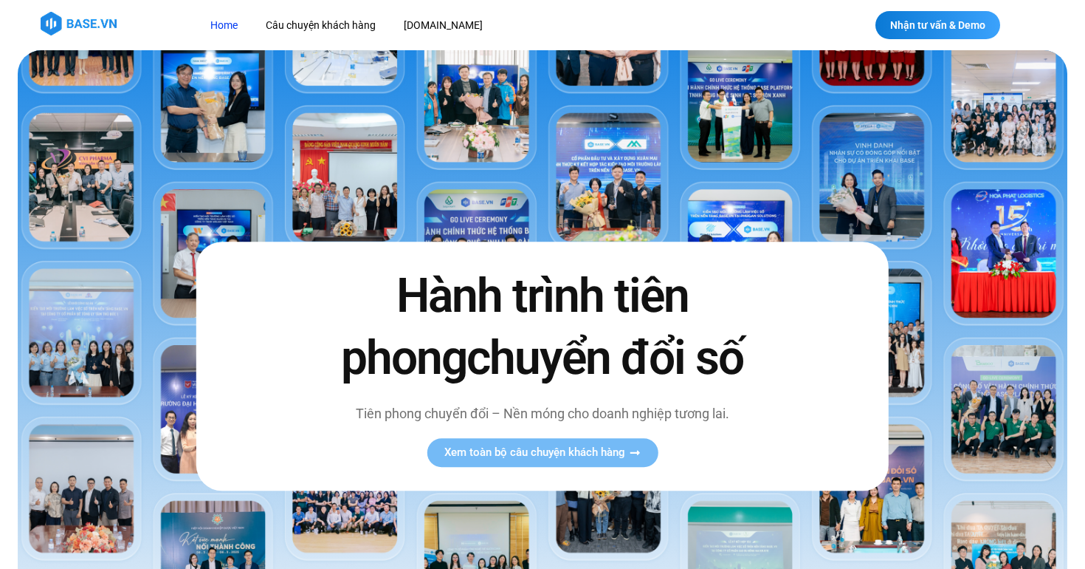 Image resolution: width=1085 pixels, height=569 pixels. What do you see at coordinates (485, 25) in the screenshot?
I see `nav: Menu` at bounding box center [485, 25].